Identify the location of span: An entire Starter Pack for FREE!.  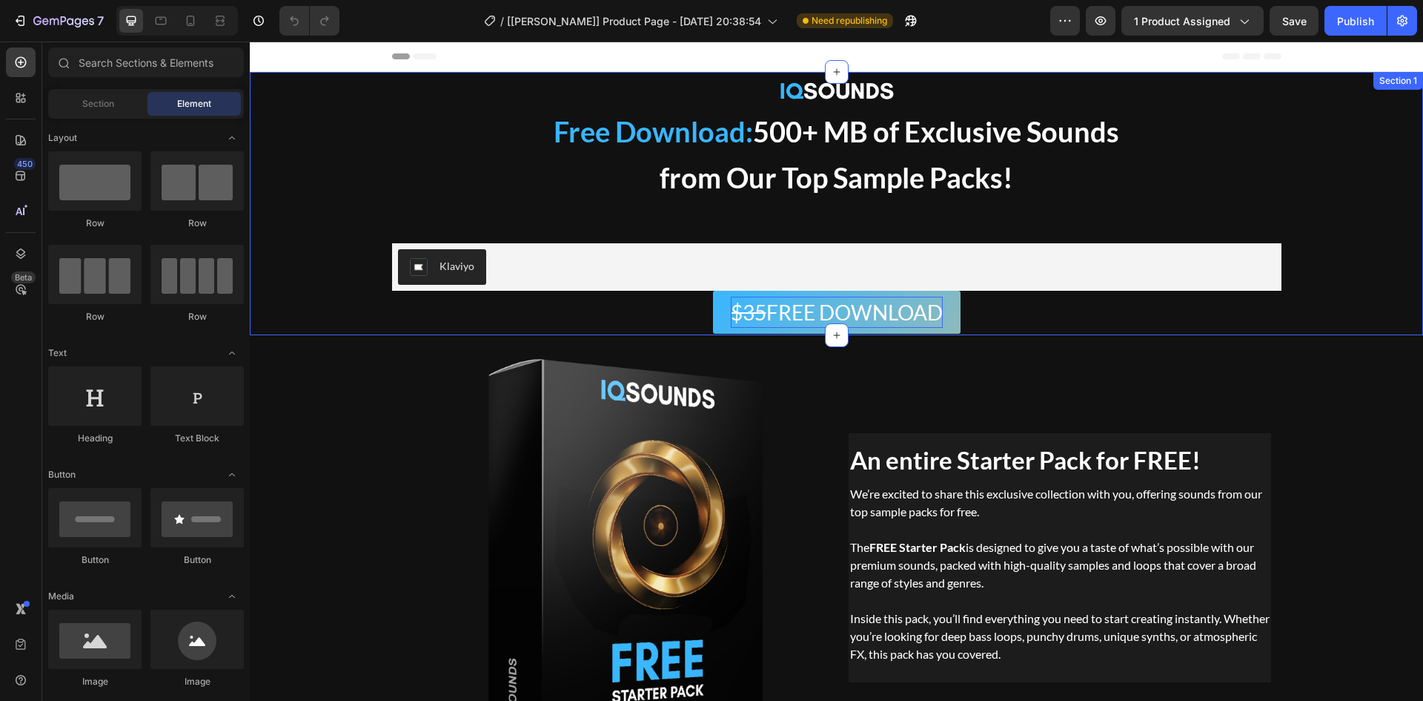
(775, 418).